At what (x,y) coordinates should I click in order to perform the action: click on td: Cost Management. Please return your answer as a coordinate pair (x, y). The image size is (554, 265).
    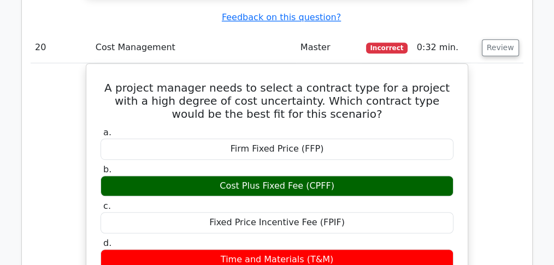
    Looking at the image, I should click on (193, 47).